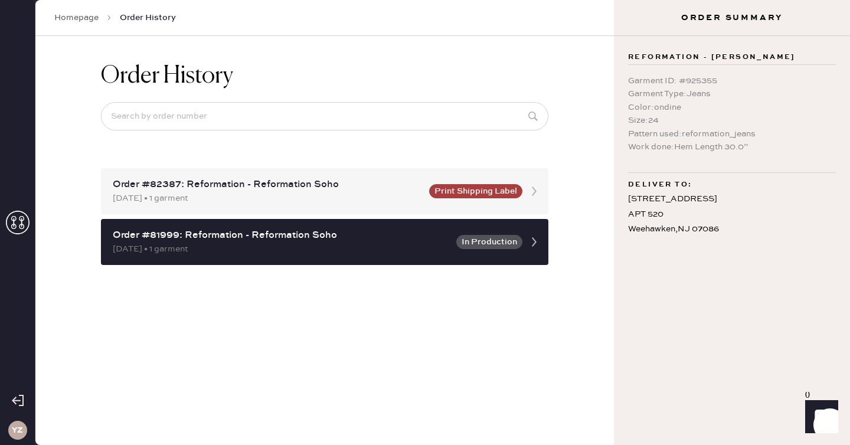 The image size is (850, 445). What do you see at coordinates (732, 120) in the screenshot?
I see `div: Size : 24` at bounding box center [732, 120].